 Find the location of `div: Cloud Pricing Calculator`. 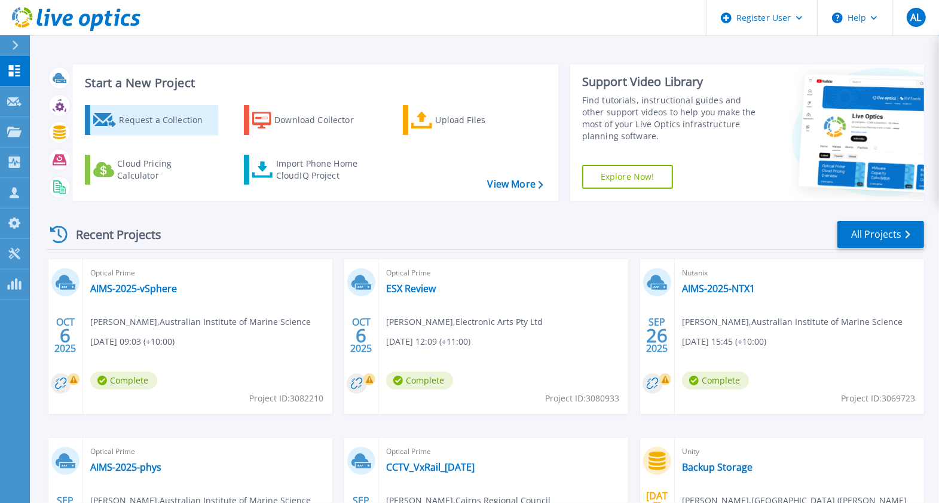

div: Cloud Pricing Calculator is located at coordinates (165, 170).